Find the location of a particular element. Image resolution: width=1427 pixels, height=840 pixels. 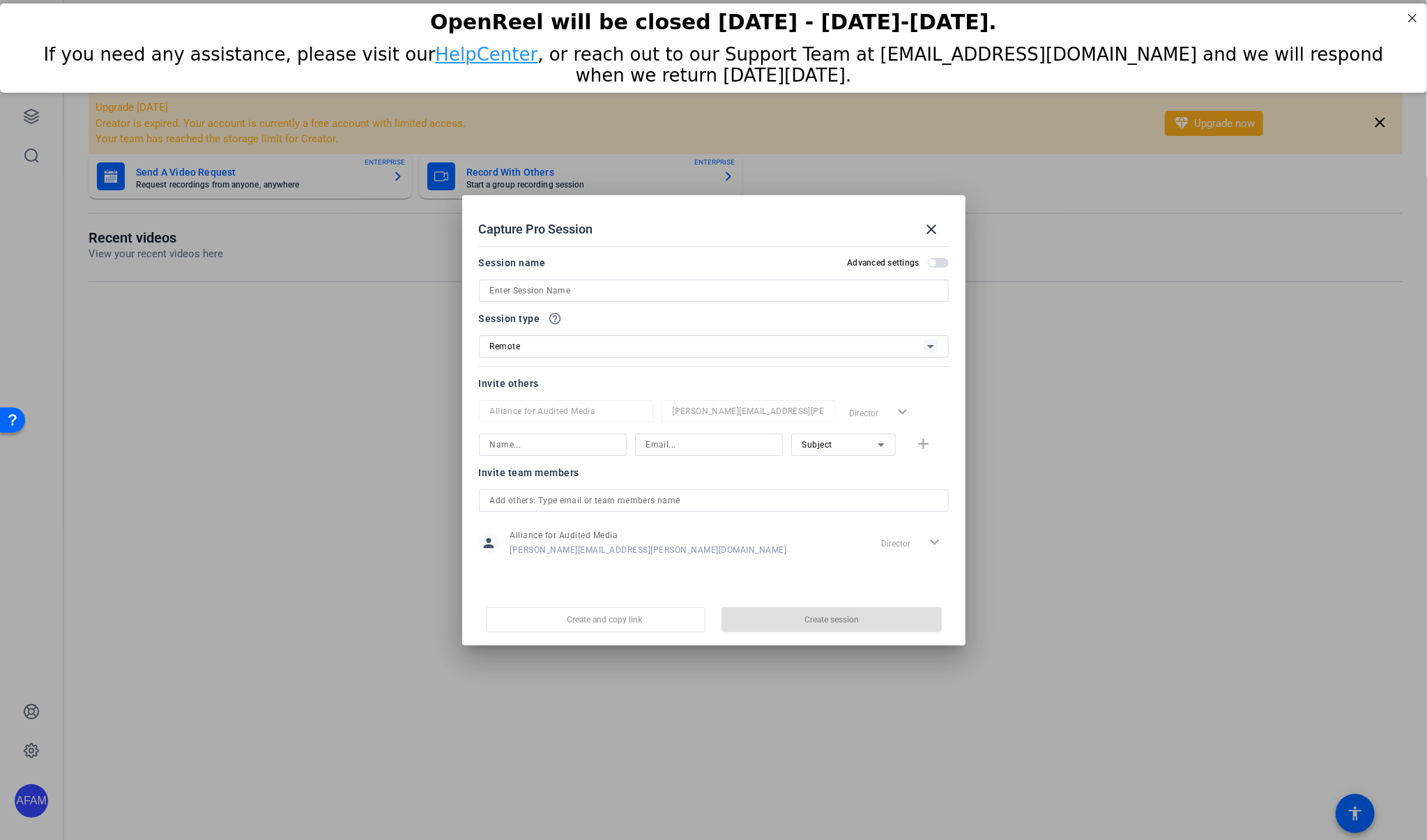

span: Remote is located at coordinates (505, 347).